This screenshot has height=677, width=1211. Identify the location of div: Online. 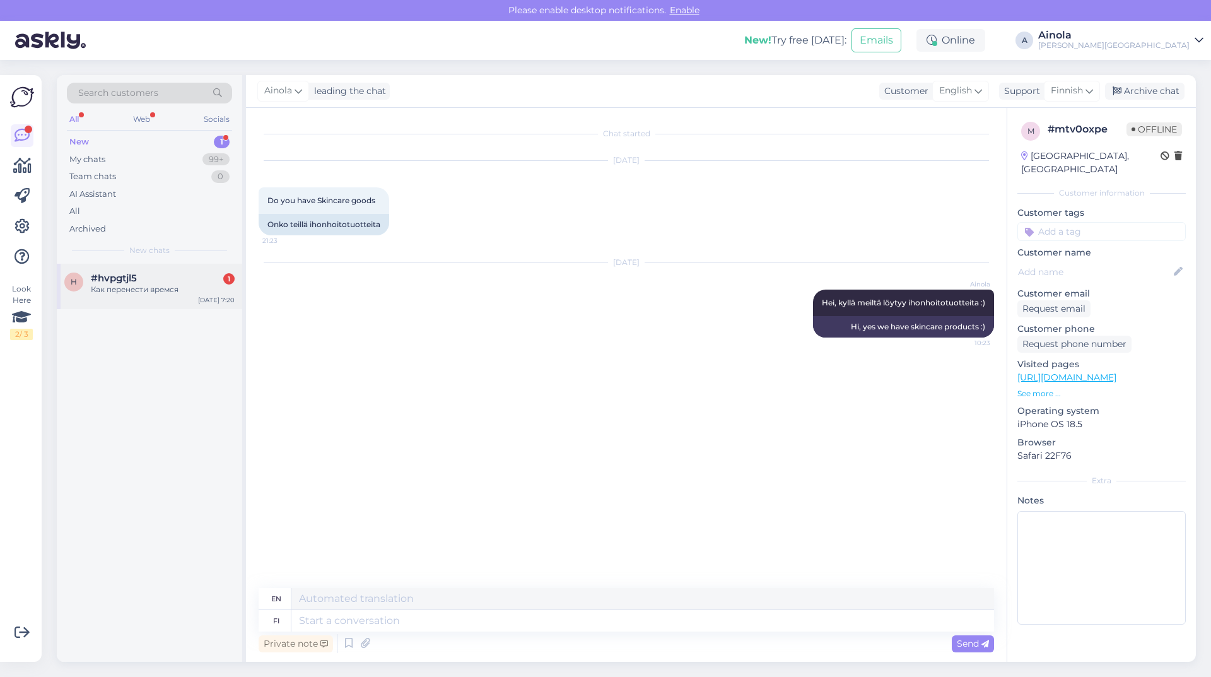
(951, 40).